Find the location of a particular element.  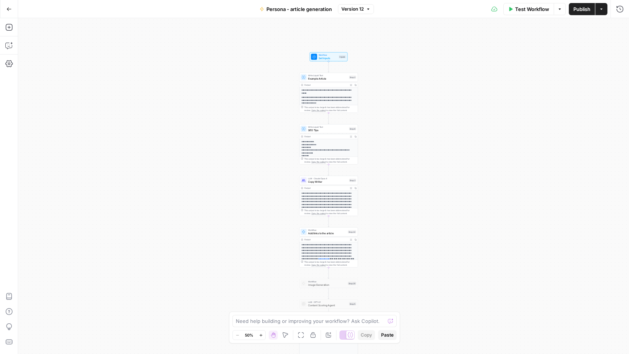

span: SEO Tips is located at coordinates (328, 130).